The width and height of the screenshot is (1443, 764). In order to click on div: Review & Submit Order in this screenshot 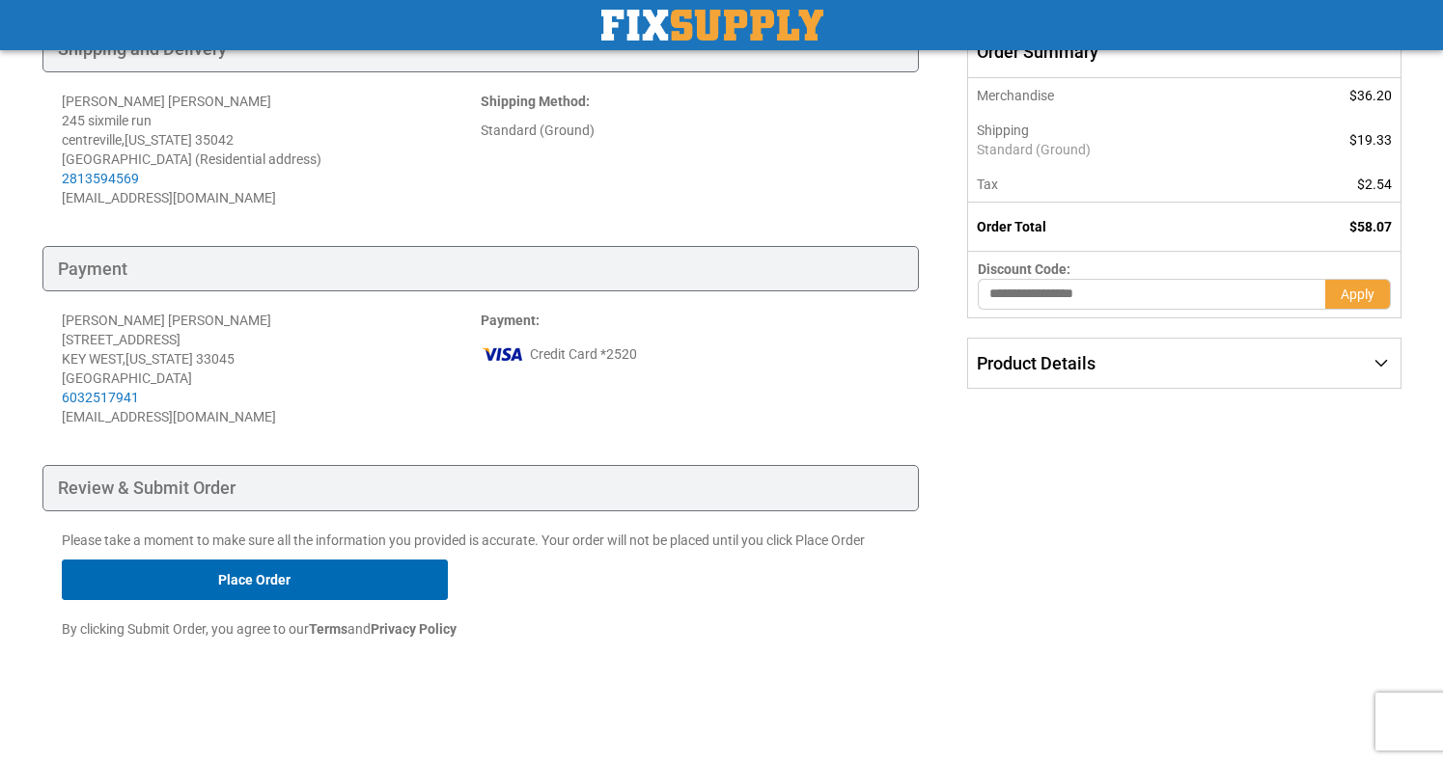, I will do `click(481, 488)`.